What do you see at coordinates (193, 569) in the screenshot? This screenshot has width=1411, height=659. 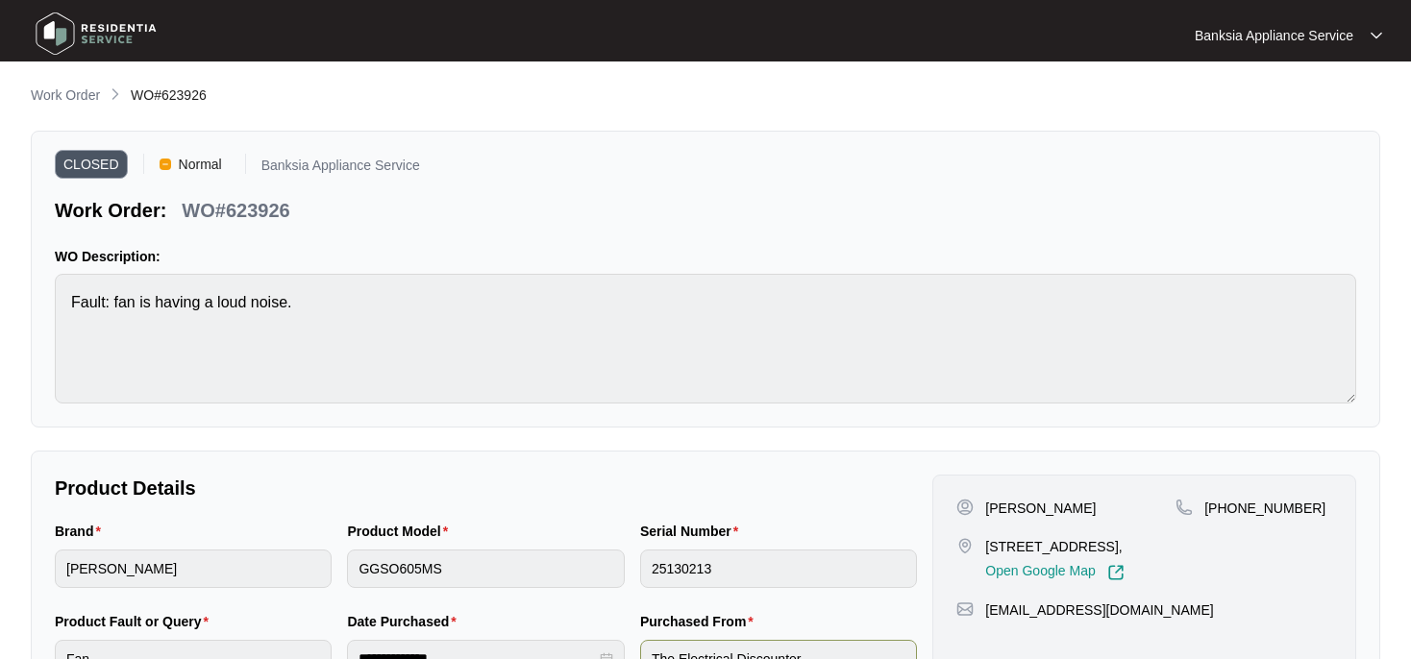 I see `input: Brand` at bounding box center [193, 569].